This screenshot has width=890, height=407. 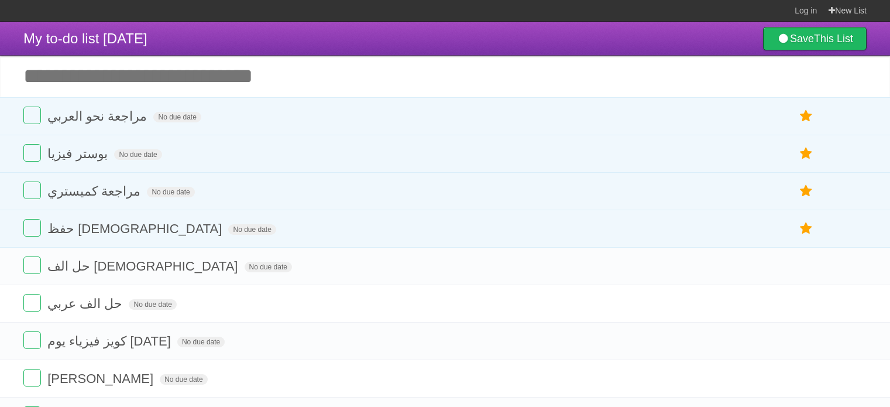 I want to click on span: بوستر فيزيا, so click(x=79, y=153).